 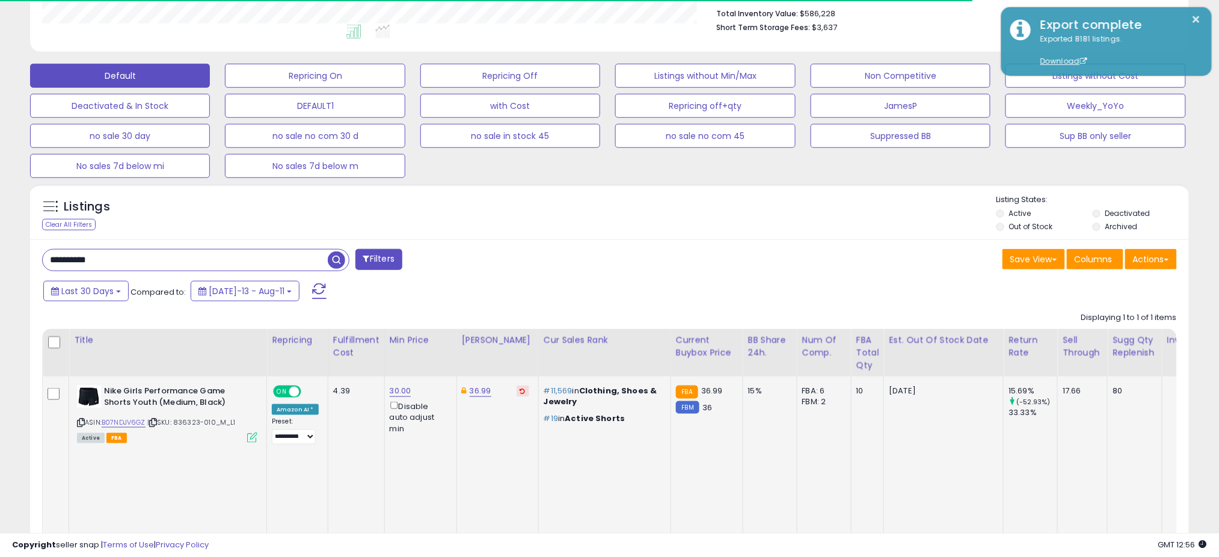 What do you see at coordinates (510, 76) in the screenshot?
I see `button: Repricing Off` at bounding box center [510, 76].